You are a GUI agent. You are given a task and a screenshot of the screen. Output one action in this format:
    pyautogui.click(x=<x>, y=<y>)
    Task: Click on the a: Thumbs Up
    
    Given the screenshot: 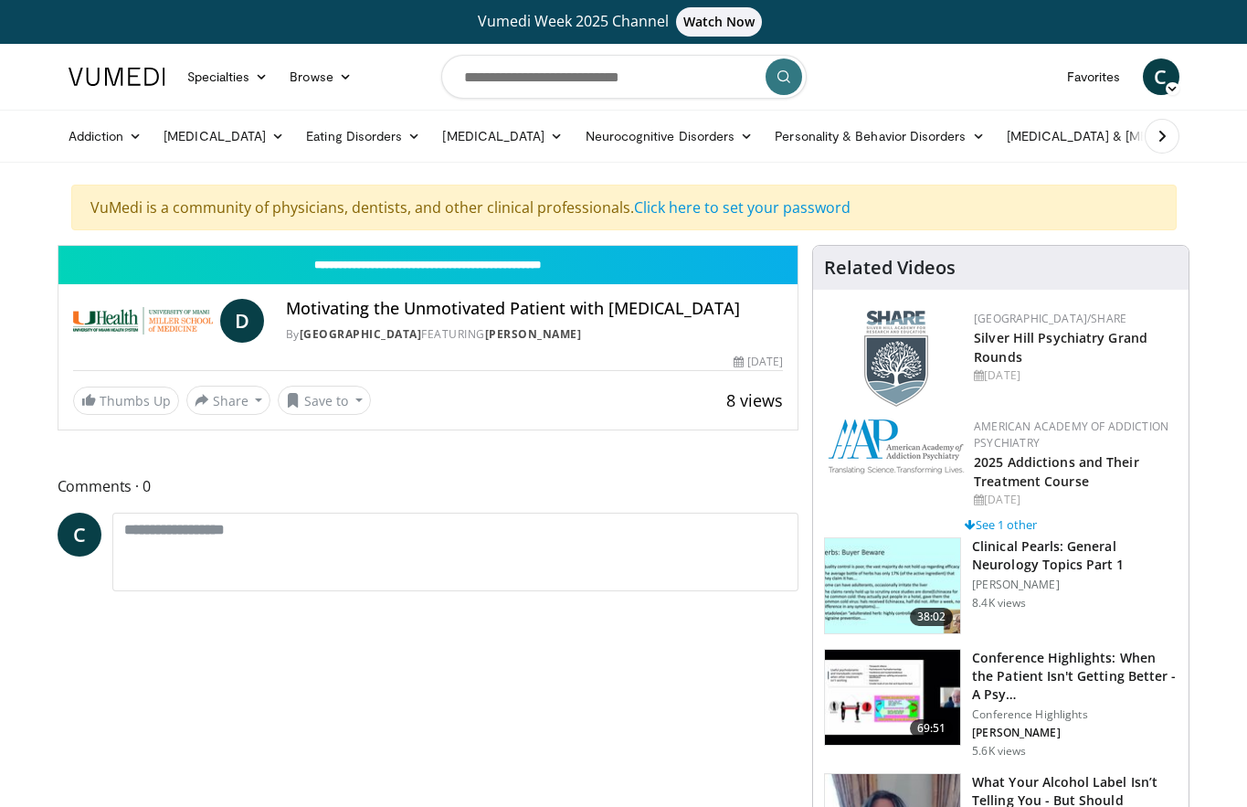 What is the action you would take?
    pyautogui.click(x=126, y=400)
    